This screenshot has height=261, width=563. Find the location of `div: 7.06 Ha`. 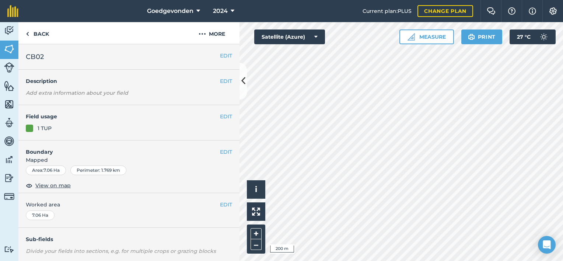

div: 7.06 Ha is located at coordinates (40, 215).